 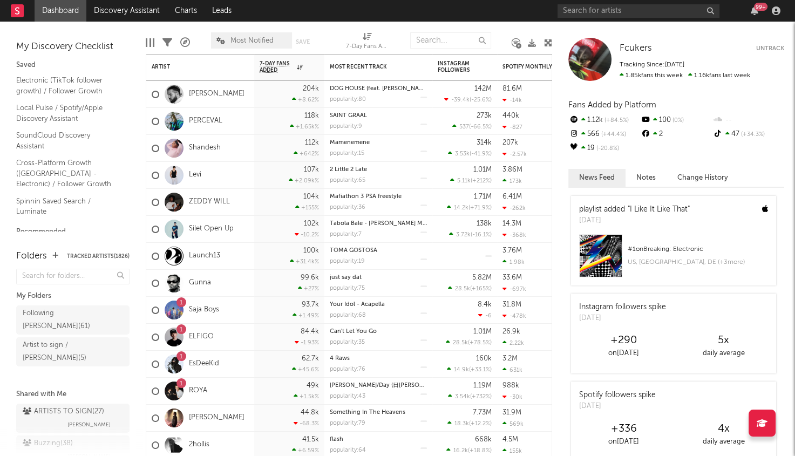 What do you see at coordinates (378, 196) in the screenshot?
I see `div: Mafiathon 3 PSA freestyle` at bounding box center [378, 196].